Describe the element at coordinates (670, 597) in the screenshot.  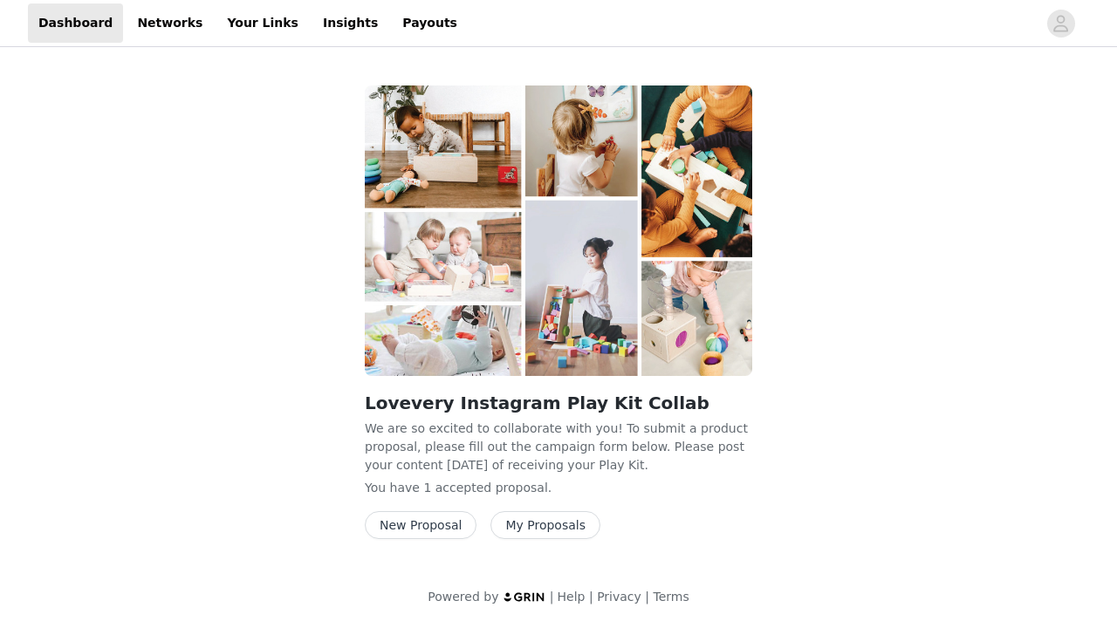
I see `a: Terms` at that location.